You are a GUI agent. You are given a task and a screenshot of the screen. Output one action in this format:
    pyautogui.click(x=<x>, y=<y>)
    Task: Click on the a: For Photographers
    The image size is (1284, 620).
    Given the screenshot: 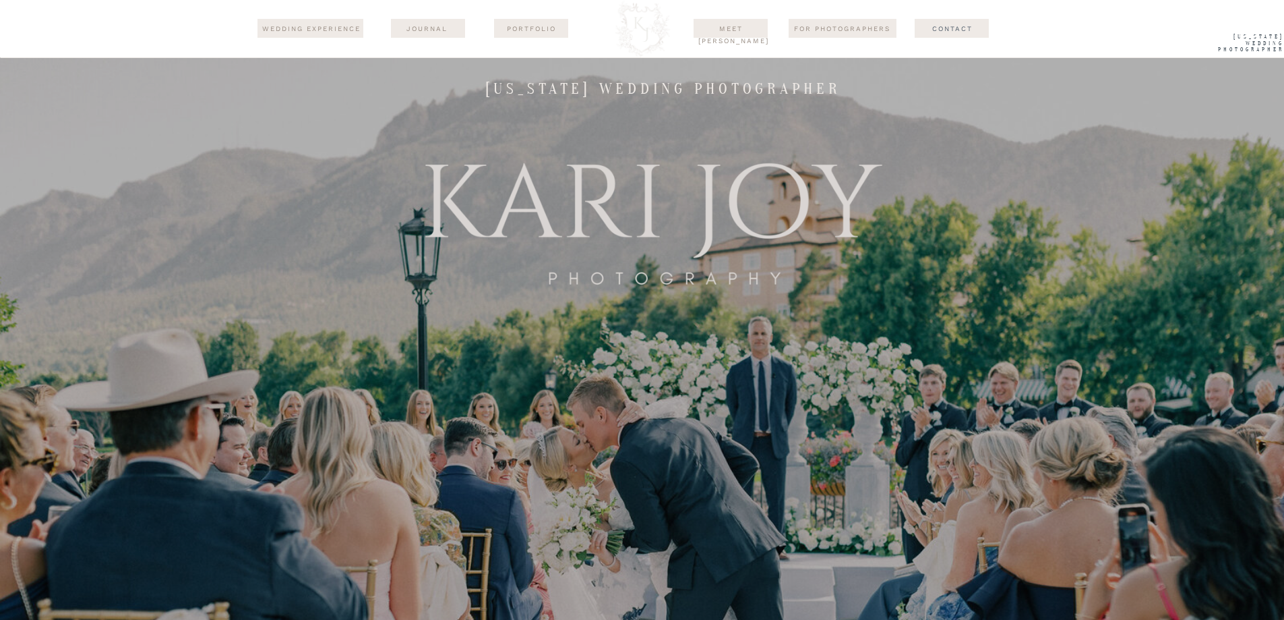 What is the action you would take?
    pyautogui.click(x=843, y=28)
    